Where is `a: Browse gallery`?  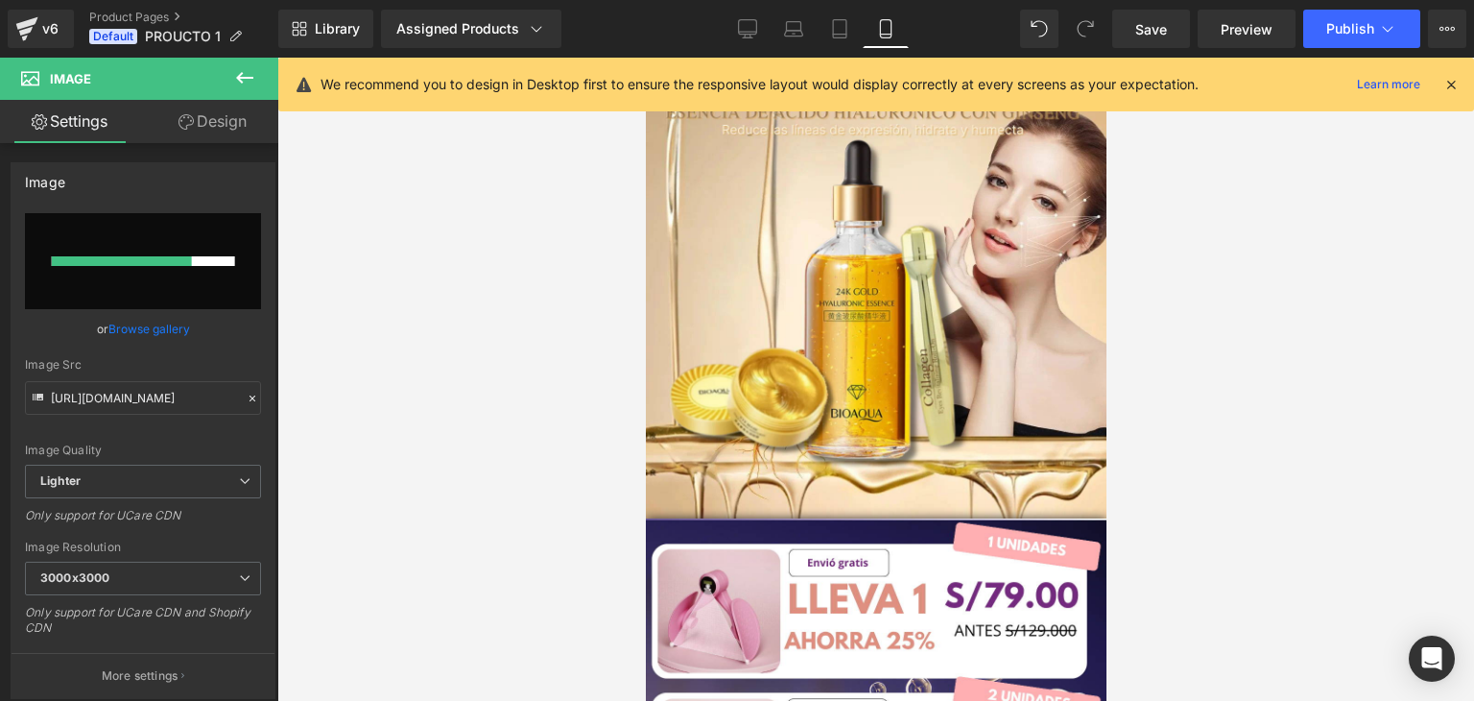 a: Browse gallery is located at coordinates (149, 328).